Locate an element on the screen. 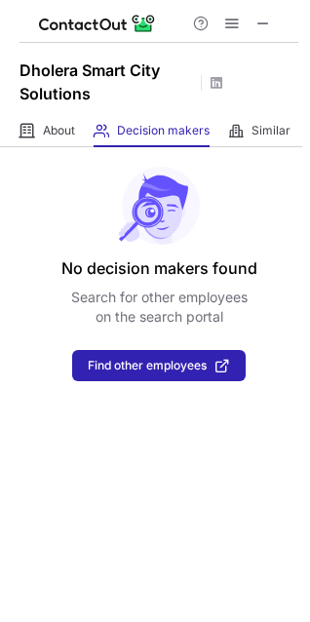  span: About is located at coordinates (58, 131).